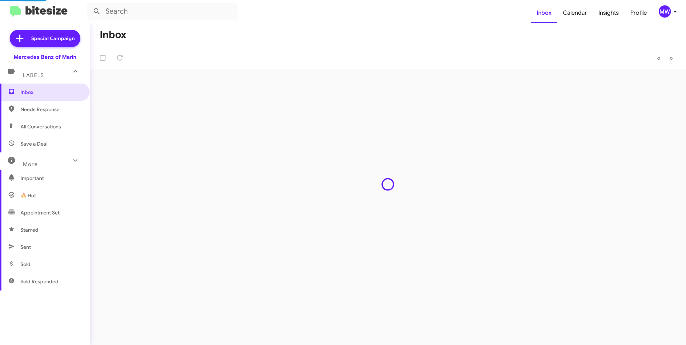 The width and height of the screenshot is (686, 345). What do you see at coordinates (639, 13) in the screenshot?
I see `a: Profile` at bounding box center [639, 13].